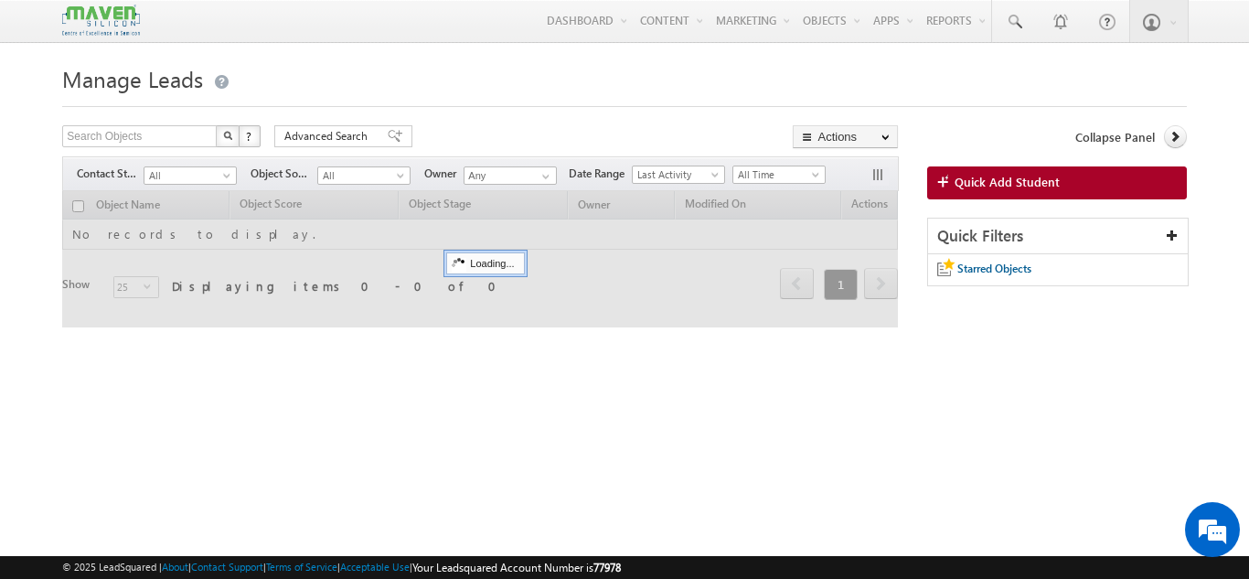 Image resolution: width=1249 pixels, height=579 pixels. I want to click on span: © 2025 LeadSquared | | | | |, so click(341, 567).